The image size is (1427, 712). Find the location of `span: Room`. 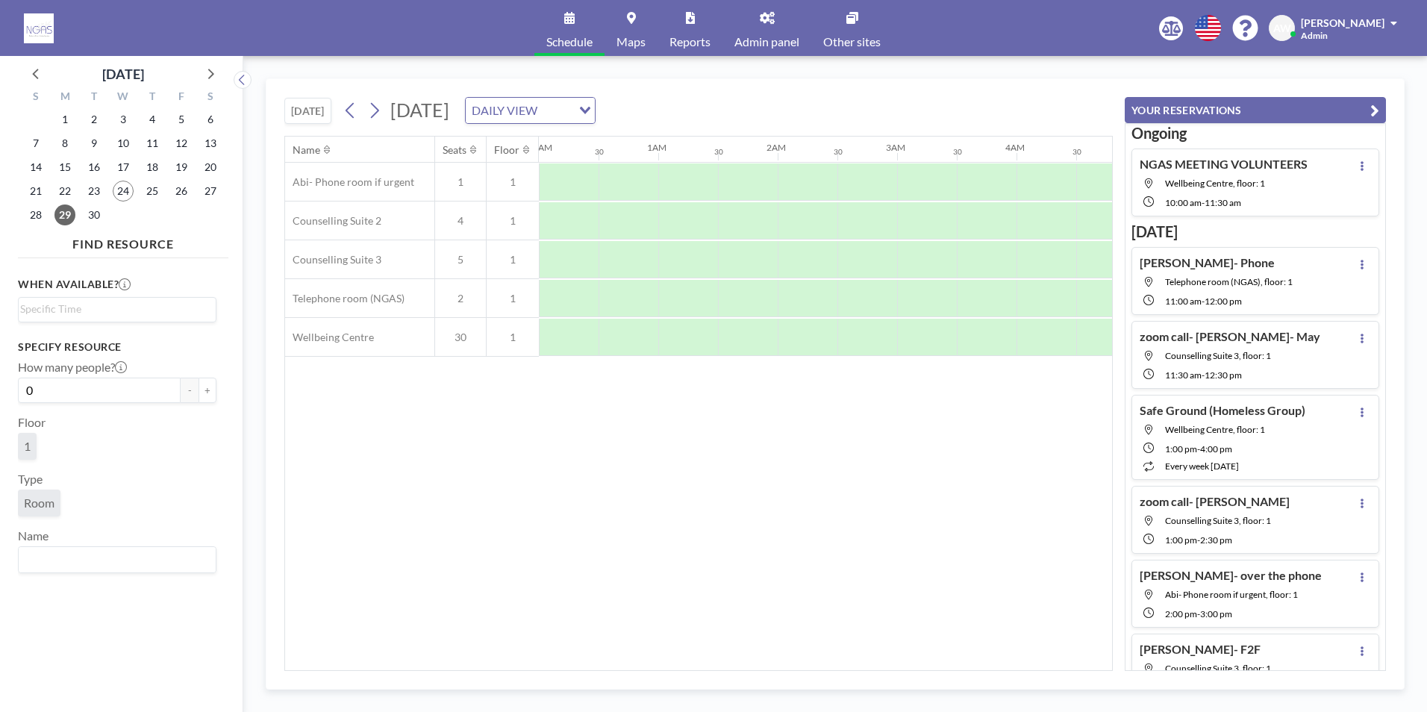

span: Room is located at coordinates (39, 503).